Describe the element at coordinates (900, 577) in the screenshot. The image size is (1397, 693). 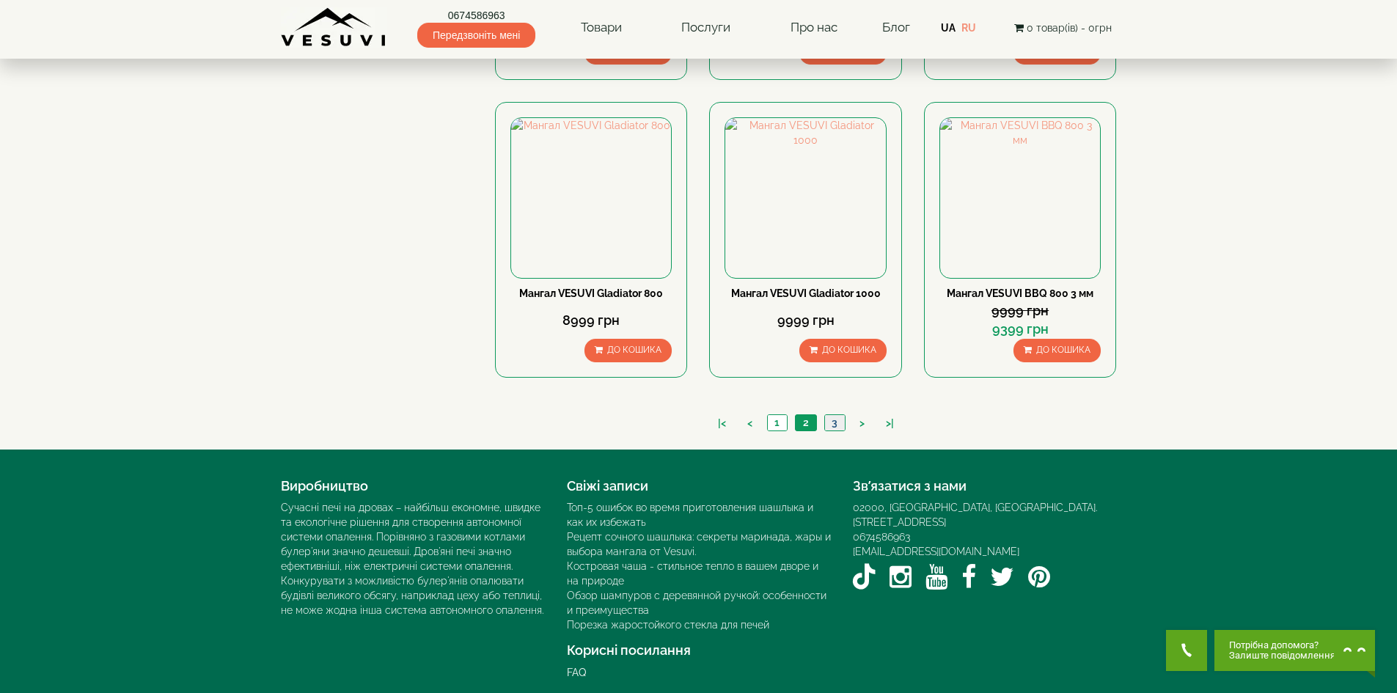
I see `a: Instagram VESUVI` at that location.